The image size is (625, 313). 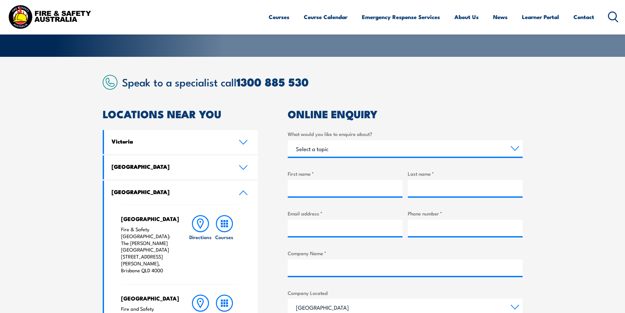 I want to click on a: Directions, so click(x=200, y=244).